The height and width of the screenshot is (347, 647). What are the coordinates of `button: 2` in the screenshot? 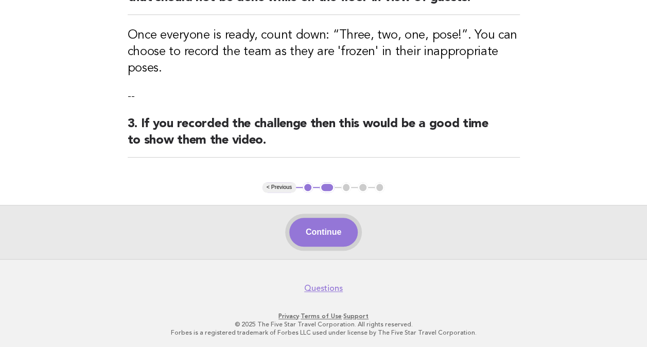 It's located at (327, 187).